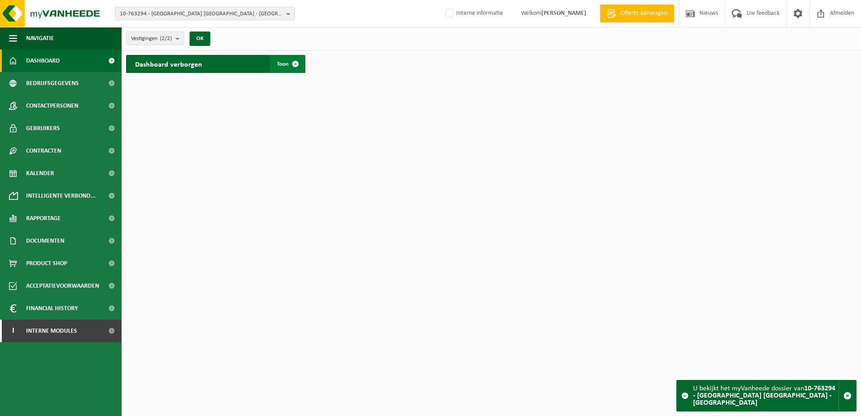  What do you see at coordinates (45, 241) in the screenshot?
I see `span: Documenten` at bounding box center [45, 241].